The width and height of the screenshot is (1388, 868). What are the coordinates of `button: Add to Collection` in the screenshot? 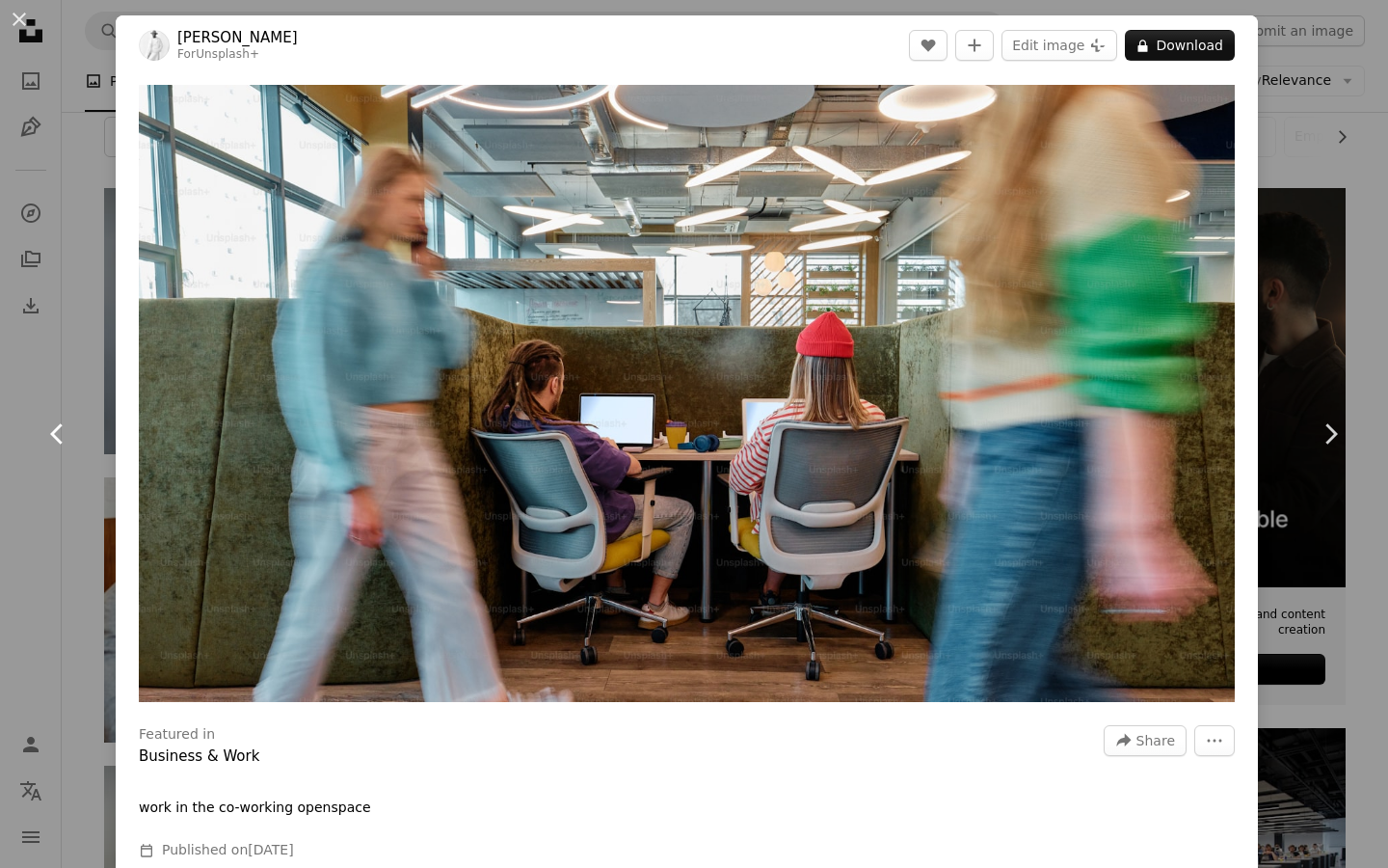 It's located at (974, 45).